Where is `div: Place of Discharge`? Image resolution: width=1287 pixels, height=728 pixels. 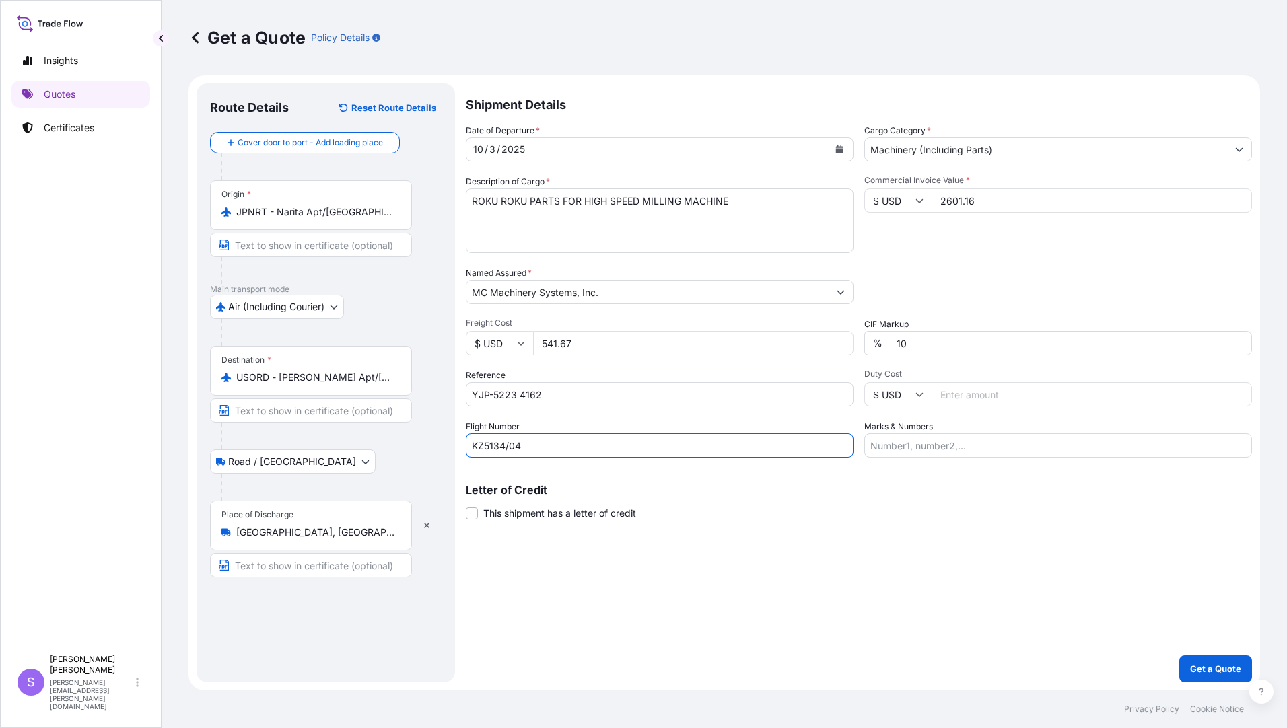
div: Place of Discharge is located at coordinates (257, 515).